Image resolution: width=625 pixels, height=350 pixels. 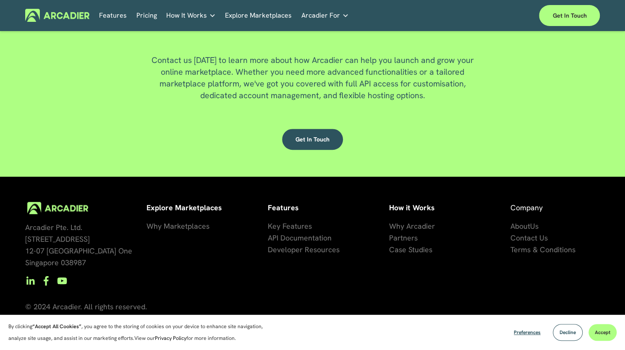 What do you see at coordinates (57, 326) in the screenshot?
I see `strong: “Accept All Cookies”` at bounding box center [57, 326].